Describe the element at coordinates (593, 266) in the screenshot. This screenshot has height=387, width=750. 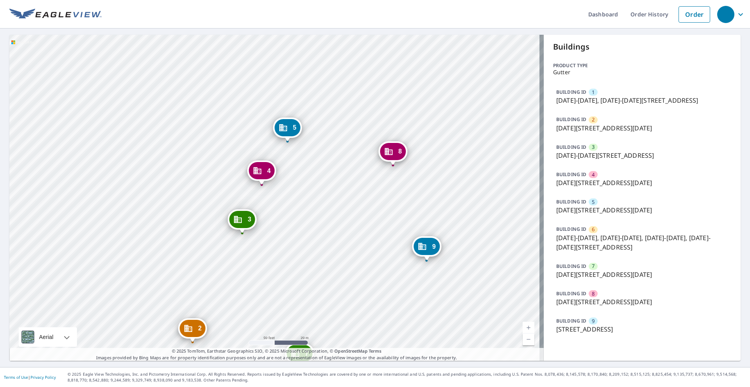
I see `span: 7` at that location.